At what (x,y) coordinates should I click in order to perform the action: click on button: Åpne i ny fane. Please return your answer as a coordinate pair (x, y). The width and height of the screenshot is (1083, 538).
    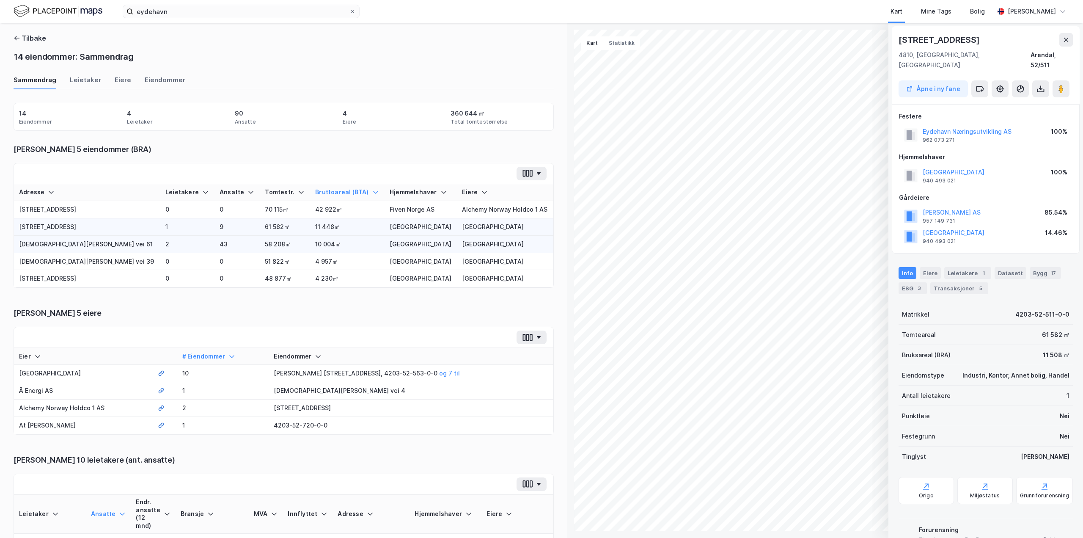
    Looking at the image, I should click on (934, 89).